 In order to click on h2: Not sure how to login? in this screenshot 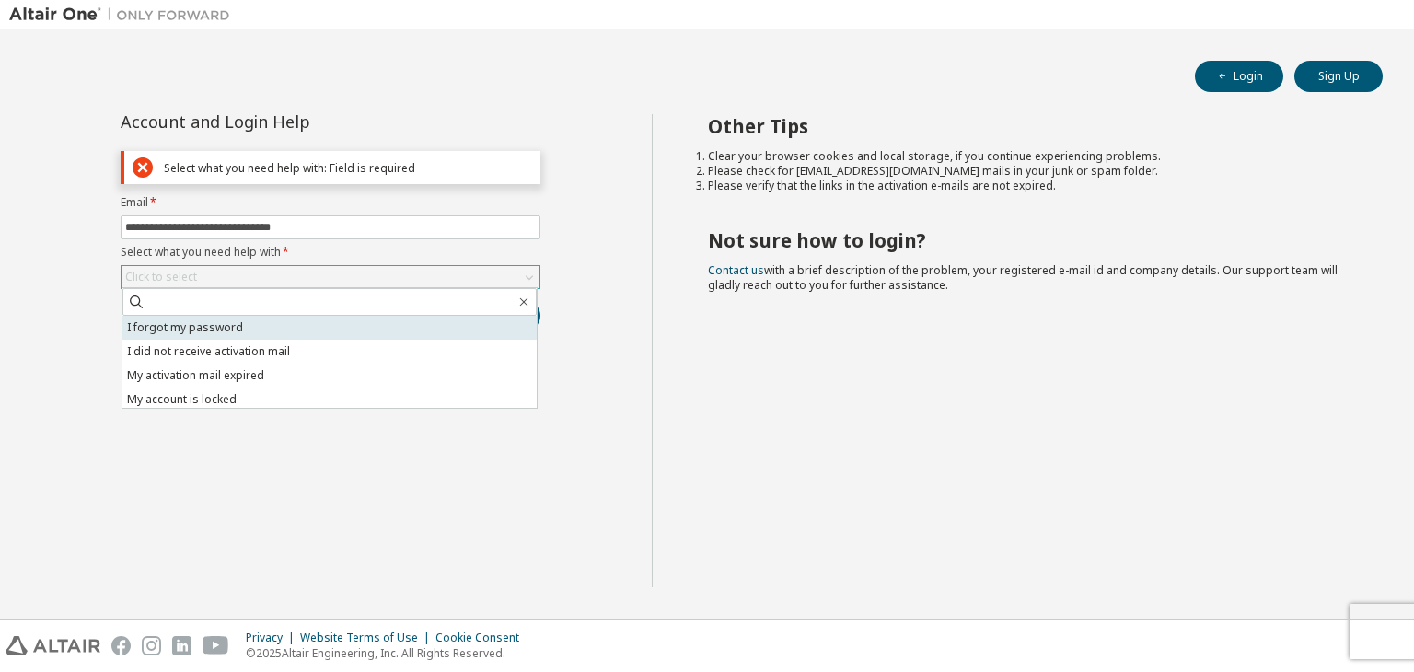, I will do `click(1029, 240)`.